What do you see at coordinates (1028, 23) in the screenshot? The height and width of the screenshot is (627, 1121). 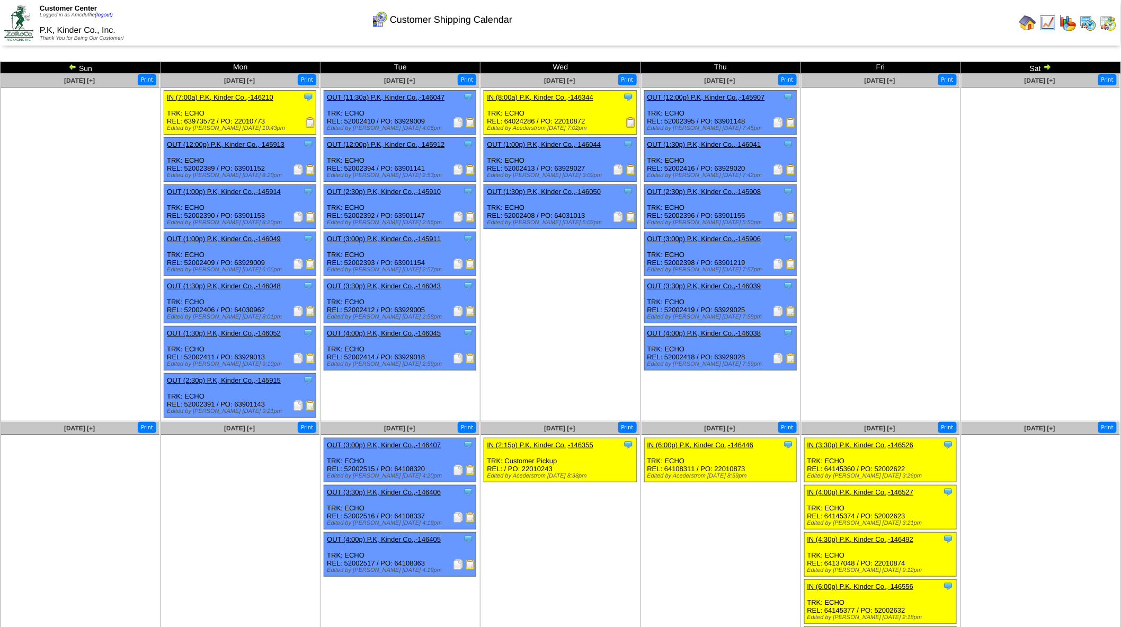 I see `img: home.gif` at bounding box center [1028, 23].